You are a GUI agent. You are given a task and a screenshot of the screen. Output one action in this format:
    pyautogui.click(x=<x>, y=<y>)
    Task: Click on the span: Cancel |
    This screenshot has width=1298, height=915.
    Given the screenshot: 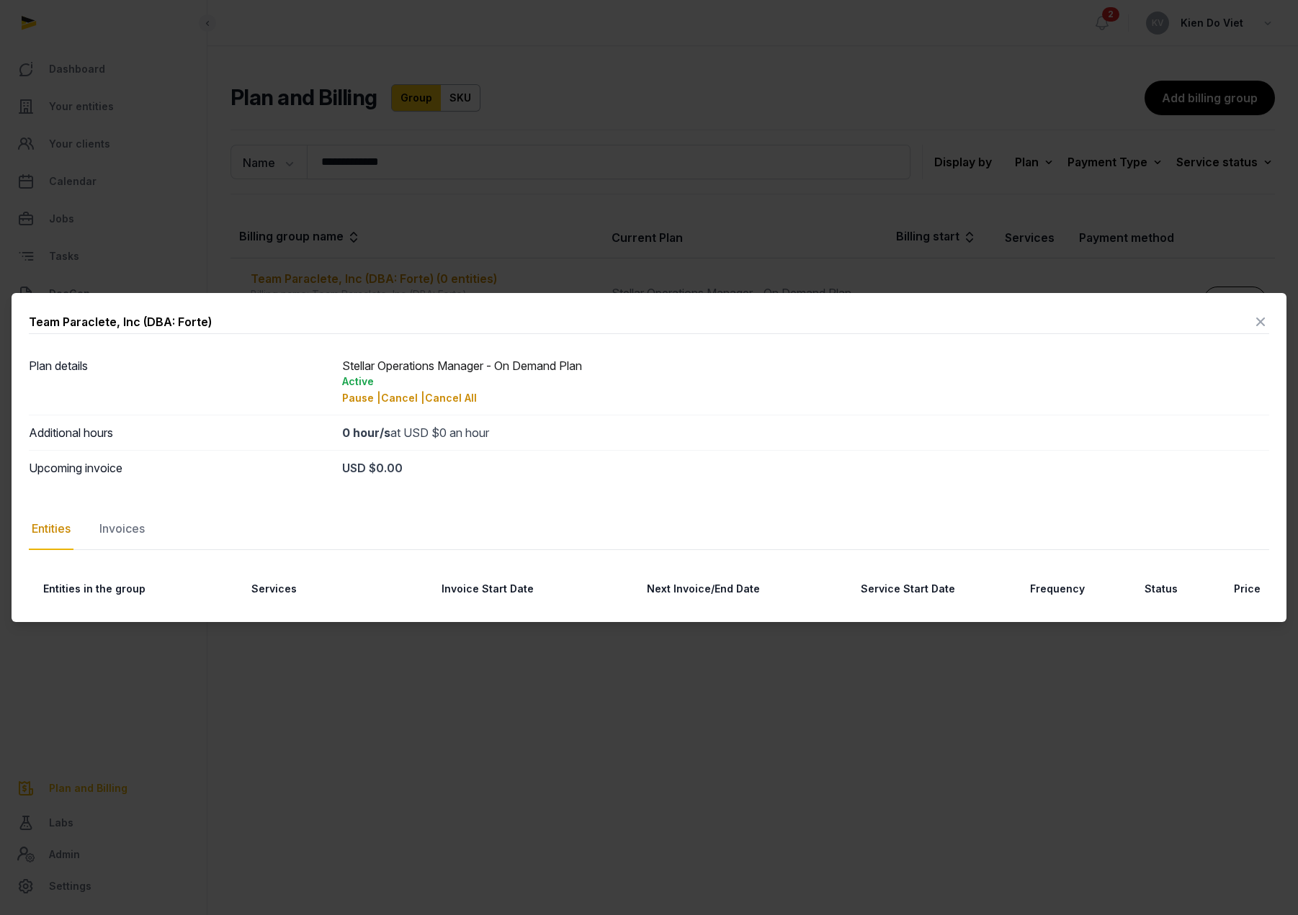 What is the action you would take?
    pyautogui.click(x=403, y=398)
    